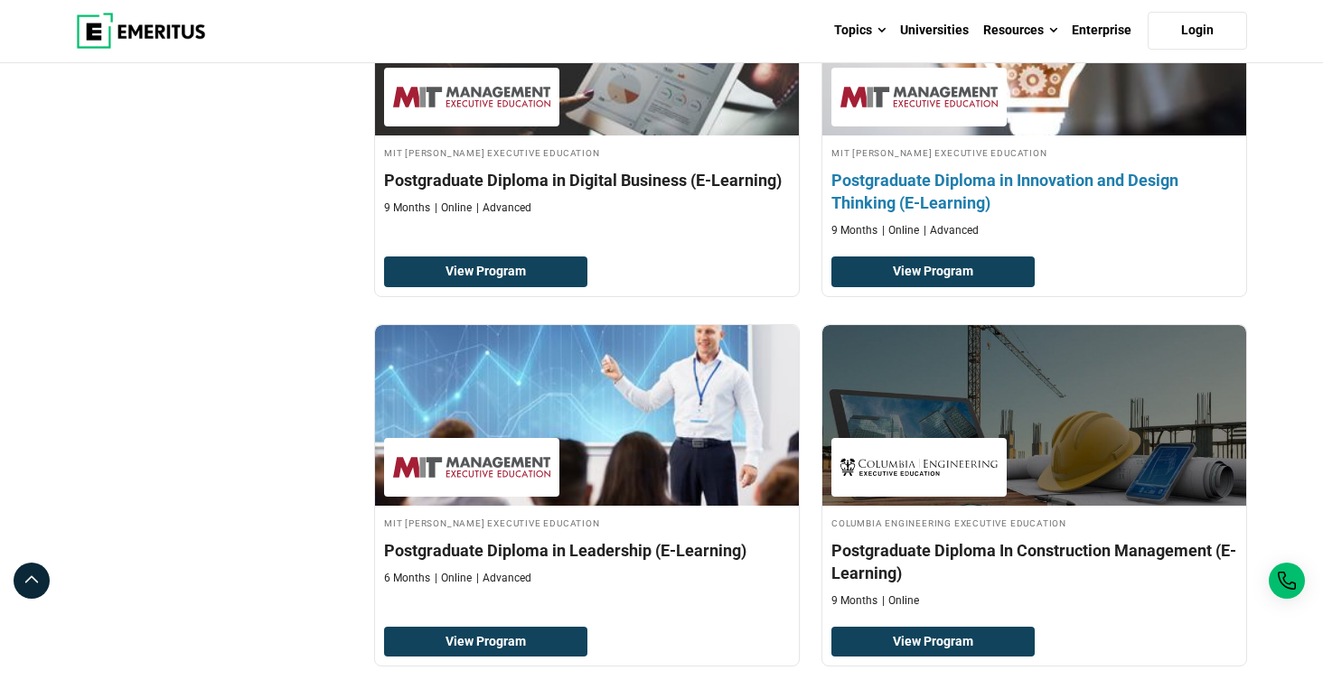  What do you see at coordinates (919, 467) in the screenshot?
I see `img: Columbia Engineering Executive Education` at bounding box center [919, 467].